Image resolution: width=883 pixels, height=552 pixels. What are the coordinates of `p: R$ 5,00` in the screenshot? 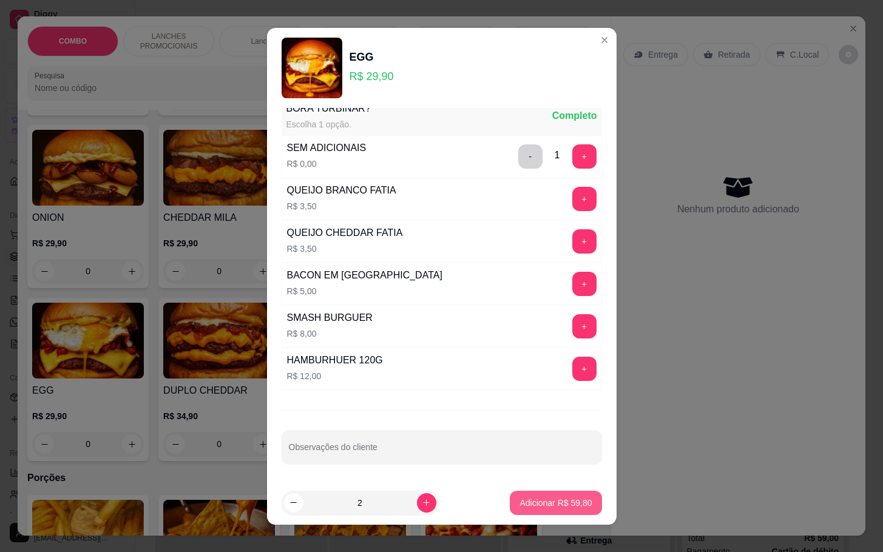 It's located at (365, 291).